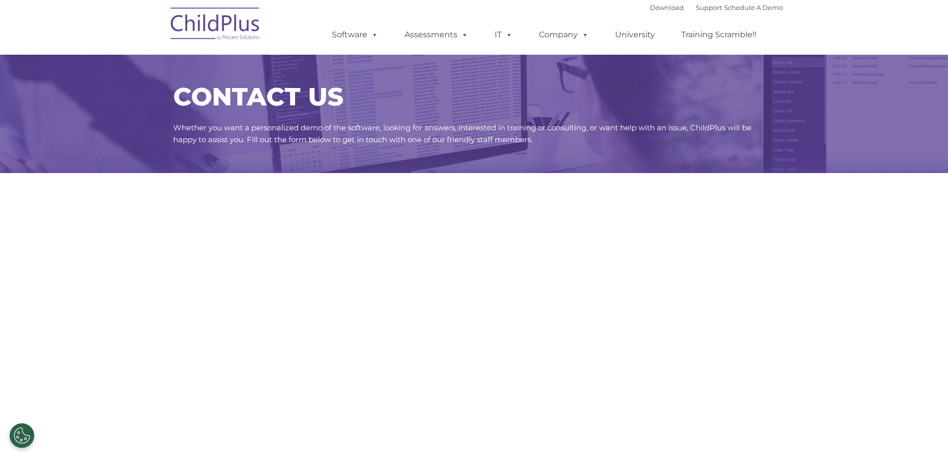 The image size is (948, 453). What do you see at coordinates (564, 35) in the screenshot?
I see `a: Company` at bounding box center [564, 35].